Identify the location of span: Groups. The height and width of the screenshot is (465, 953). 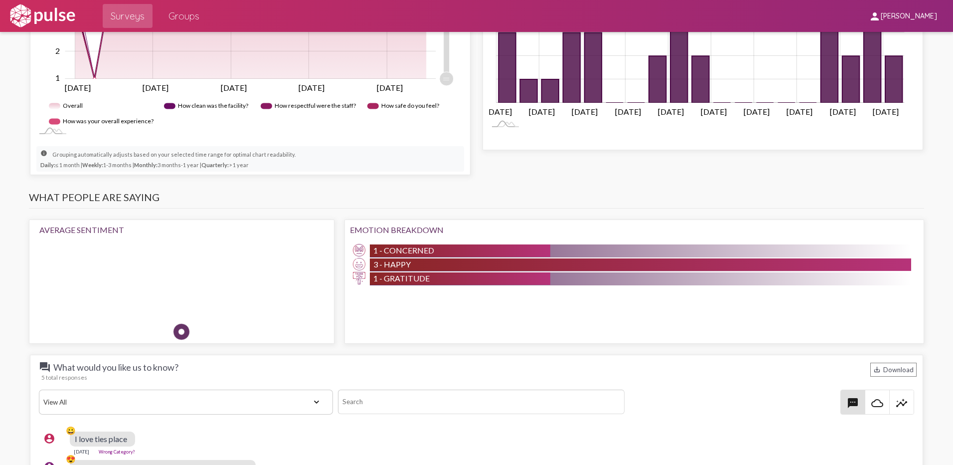
(184, 16).